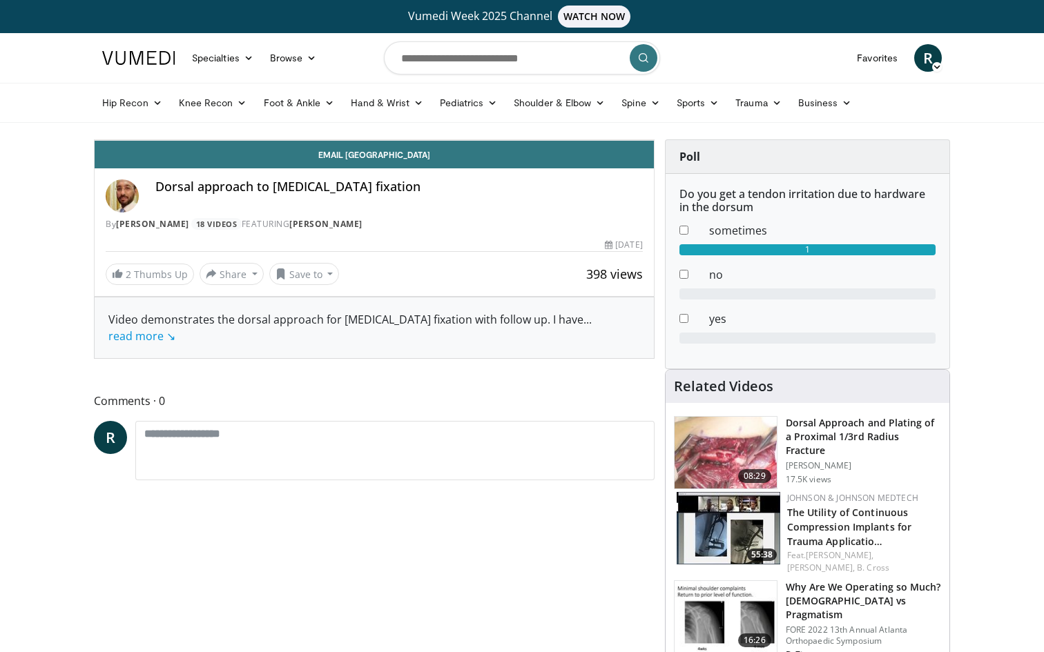 The image size is (1044, 652). I want to click on a: Spine, so click(640, 103).